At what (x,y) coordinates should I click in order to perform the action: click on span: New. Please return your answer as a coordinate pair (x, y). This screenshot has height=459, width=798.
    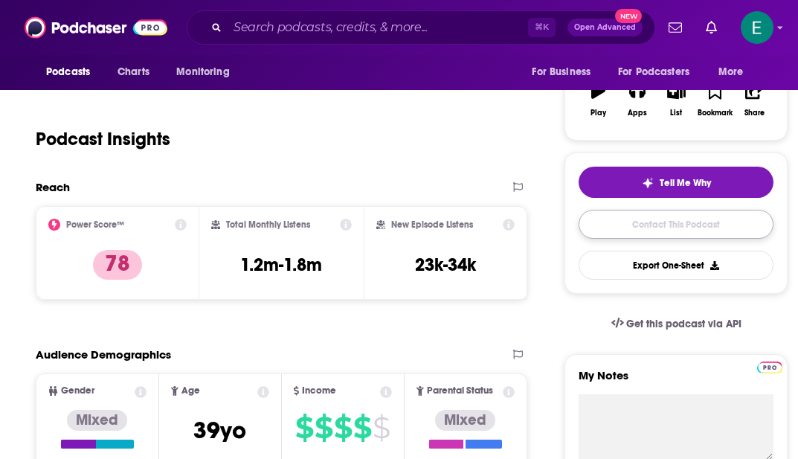
    Looking at the image, I should click on (628, 16).